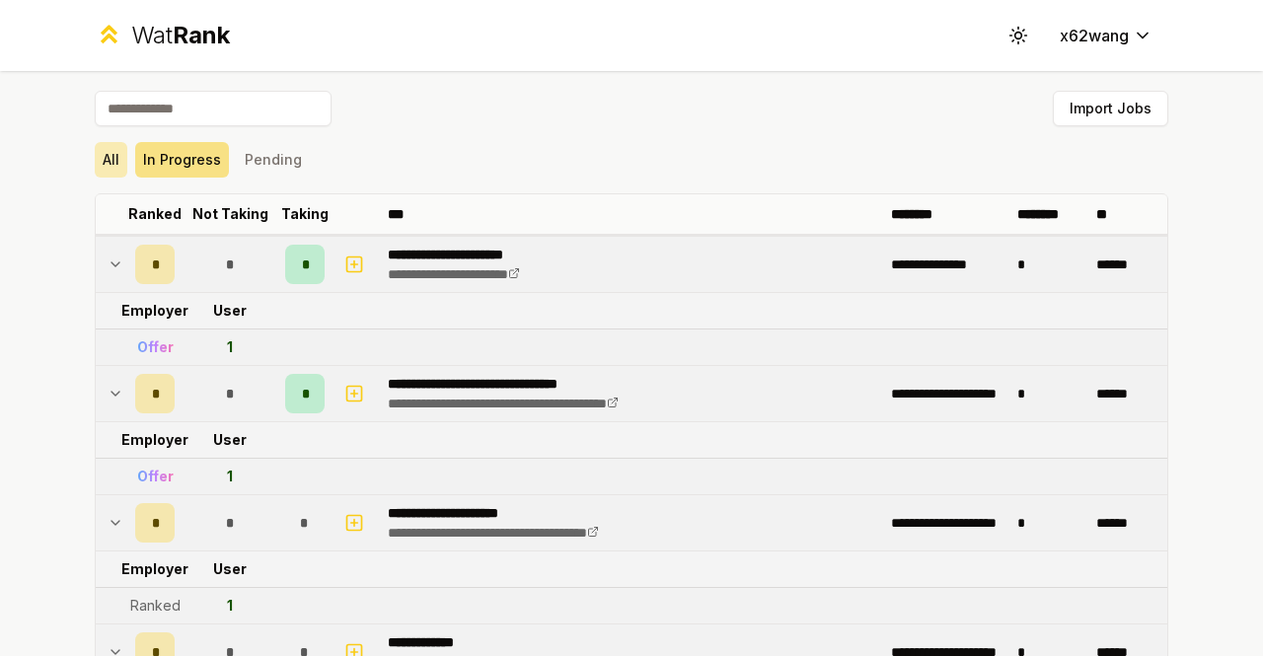  I want to click on button: All, so click(111, 160).